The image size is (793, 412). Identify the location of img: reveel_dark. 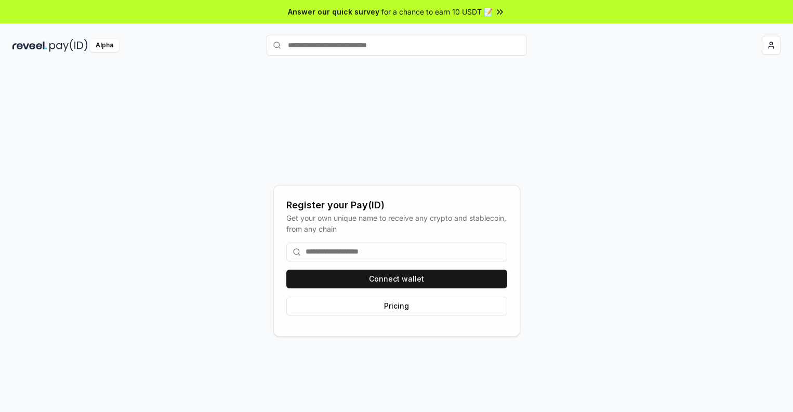
(30, 45).